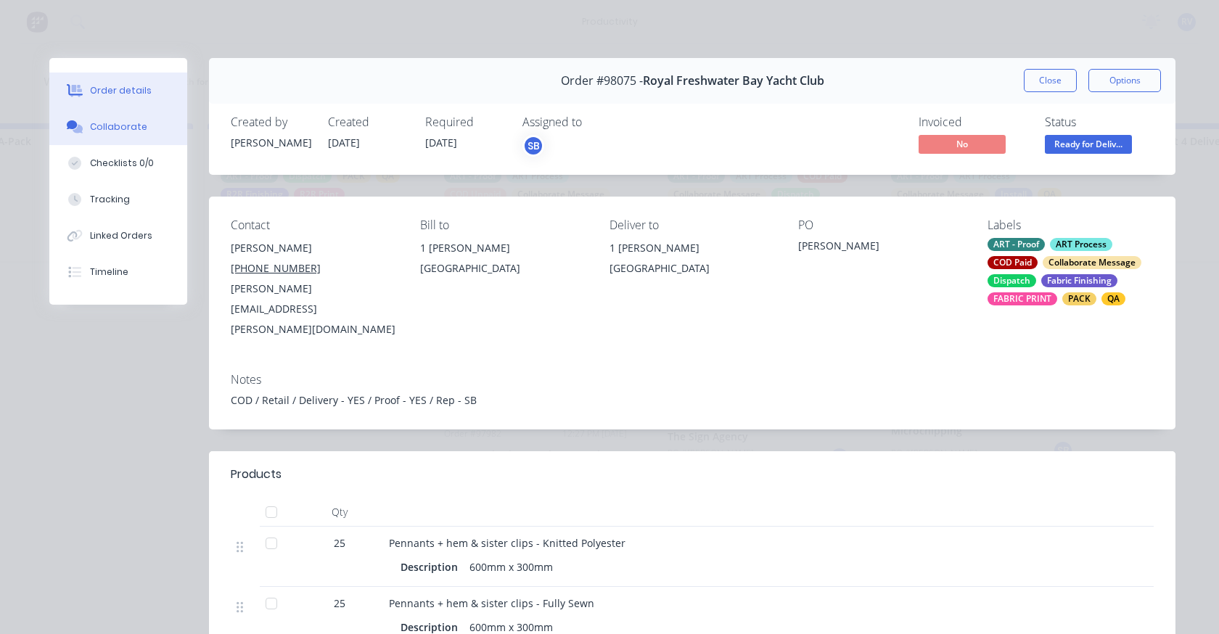 The image size is (1219, 634). Describe the element at coordinates (1079, 299) in the screenshot. I see `div: PACK` at that location.